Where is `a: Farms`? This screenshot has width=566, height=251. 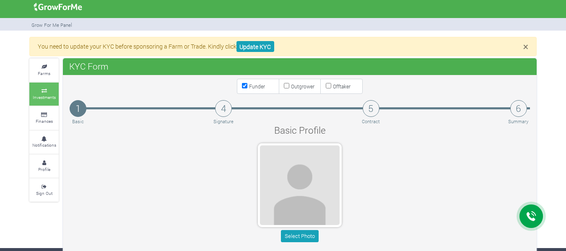 a: Farms is located at coordinates (44, 70).